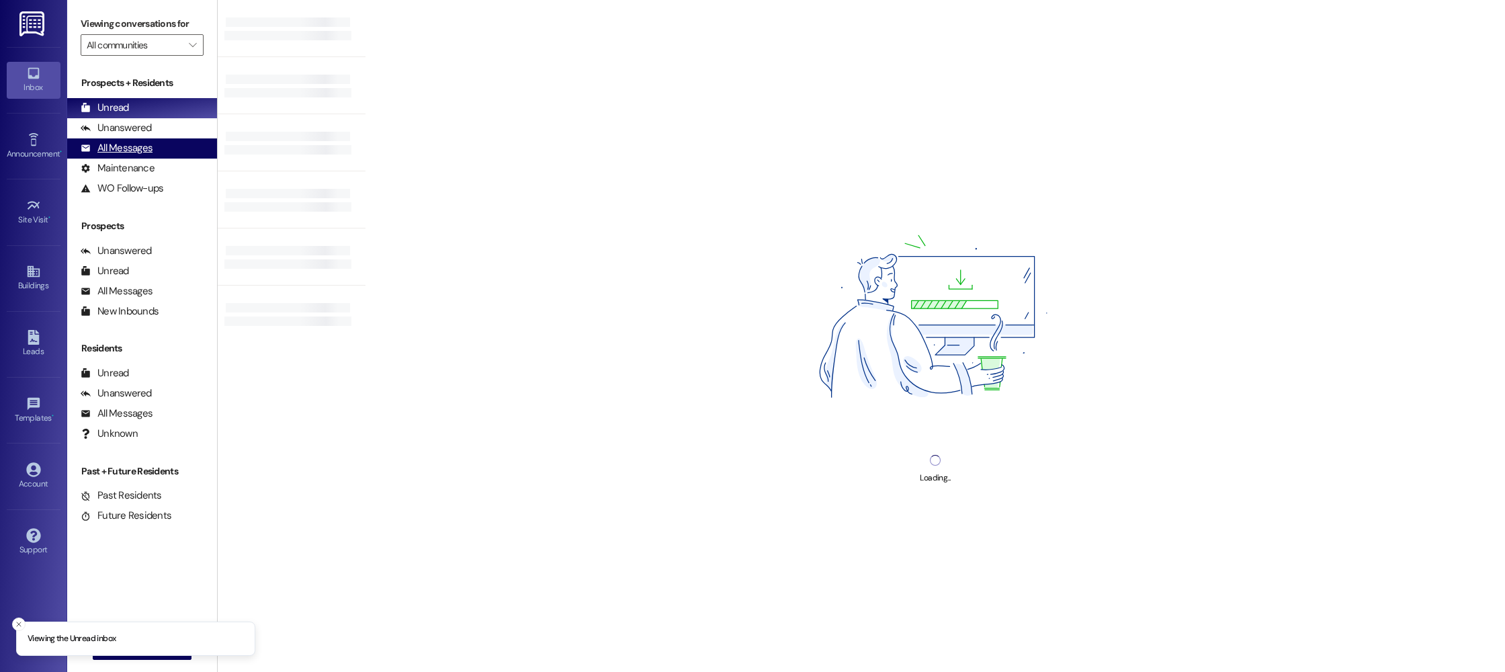 This screenshot has height=672, width=1505. I want to click on div: Maintenance, so click(118, 168).